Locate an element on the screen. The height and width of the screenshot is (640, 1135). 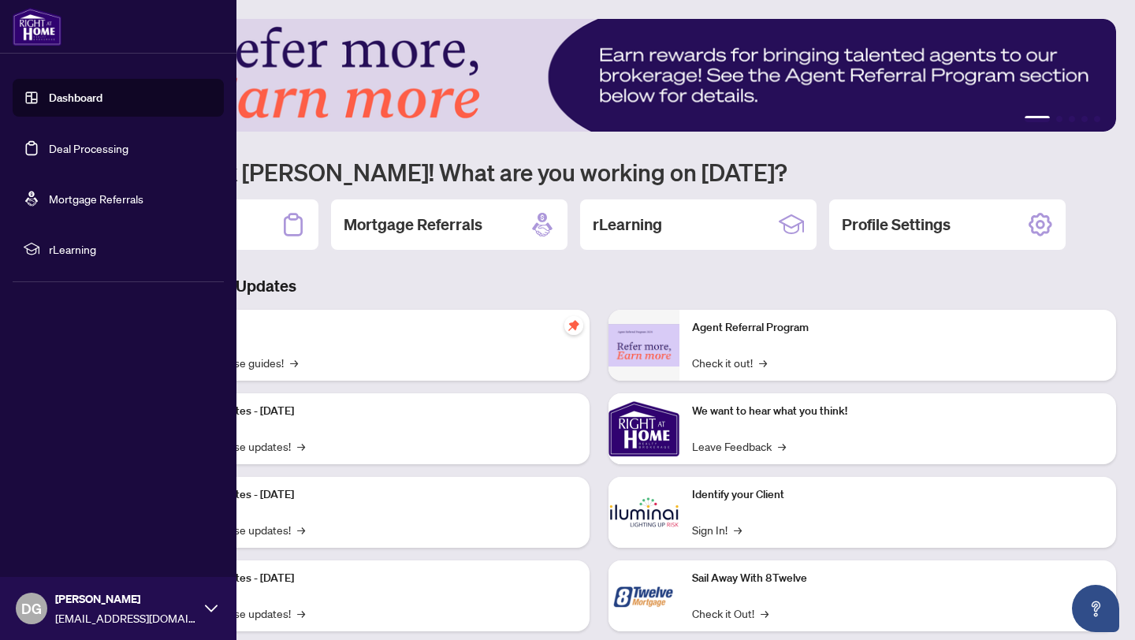
button: 2 is located at coordinates (1059, 119).